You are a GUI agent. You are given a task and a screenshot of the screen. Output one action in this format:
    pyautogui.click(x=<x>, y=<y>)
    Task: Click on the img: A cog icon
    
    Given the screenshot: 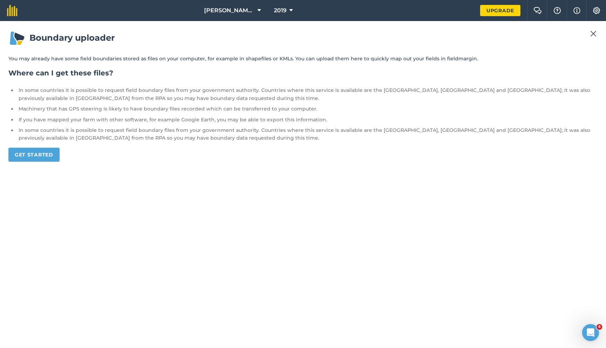 What is the action you would take?
    pyautogui.click(x=596, y=11)
    